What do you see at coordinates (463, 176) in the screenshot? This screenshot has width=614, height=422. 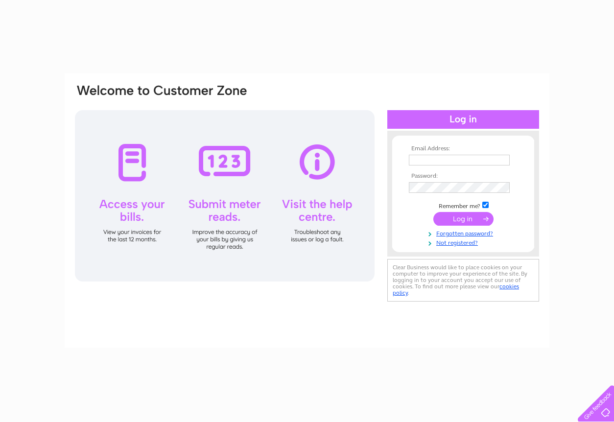 I see `th: Password:` at bounding box center [463, 176].